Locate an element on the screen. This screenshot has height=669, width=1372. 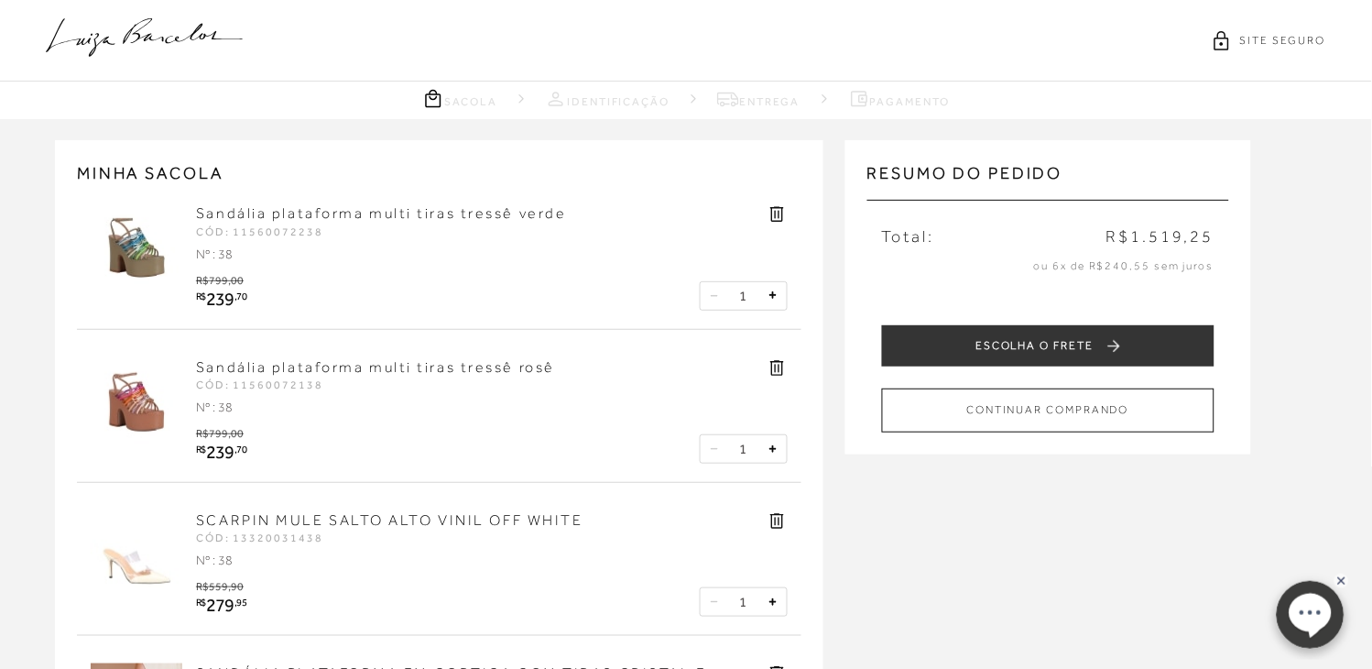
a: Sandália plataforma multi tiras tressê rosê is located at coordinates (375, 367).